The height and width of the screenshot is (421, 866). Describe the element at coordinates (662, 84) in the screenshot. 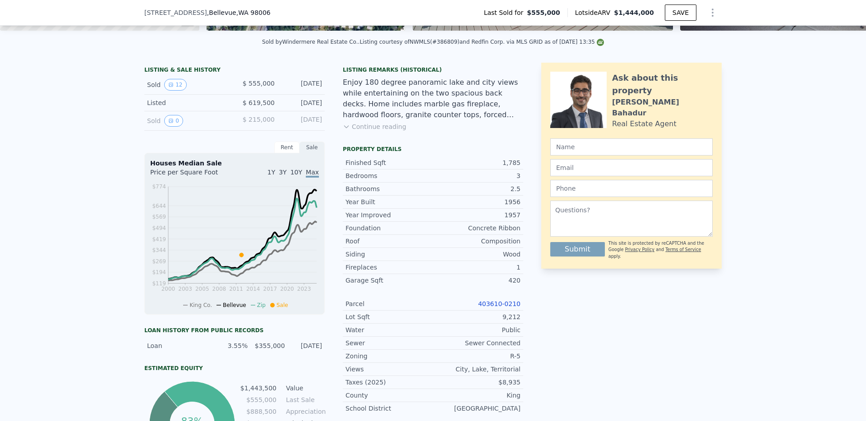

I see `div: Ask about this property` at that location.